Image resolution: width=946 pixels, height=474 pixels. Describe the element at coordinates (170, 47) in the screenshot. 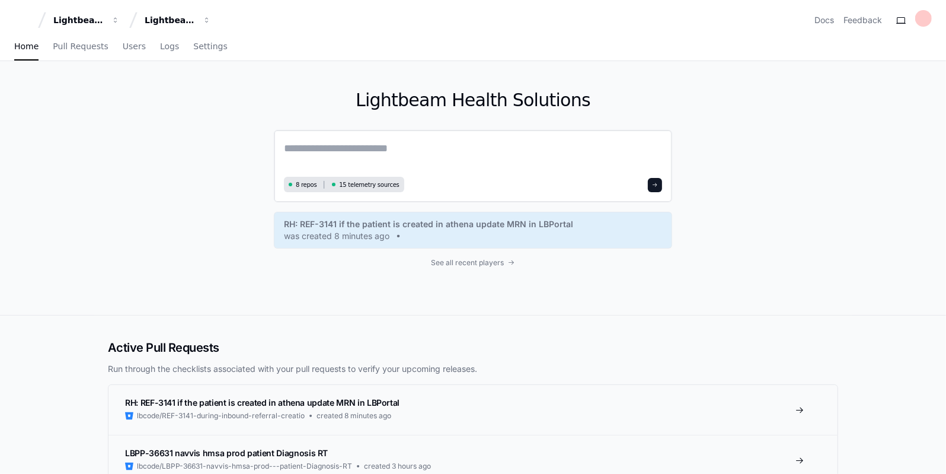

I see `a: Logs` at that location.